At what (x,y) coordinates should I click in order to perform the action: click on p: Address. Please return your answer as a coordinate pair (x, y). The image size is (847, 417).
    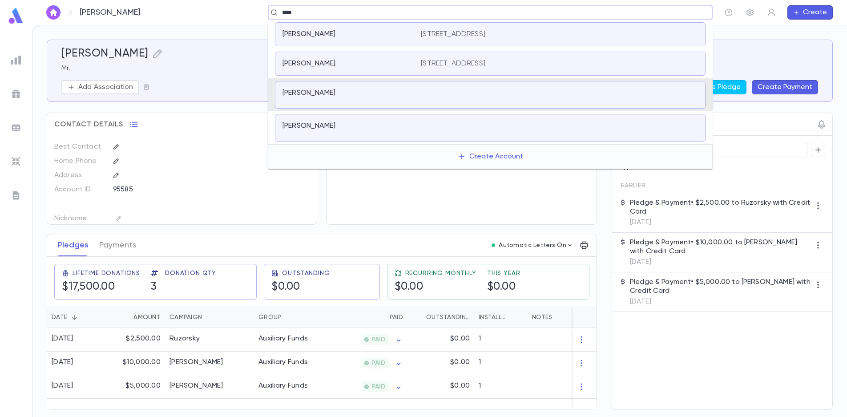
    Looking at the image, I should click on (80, 175).